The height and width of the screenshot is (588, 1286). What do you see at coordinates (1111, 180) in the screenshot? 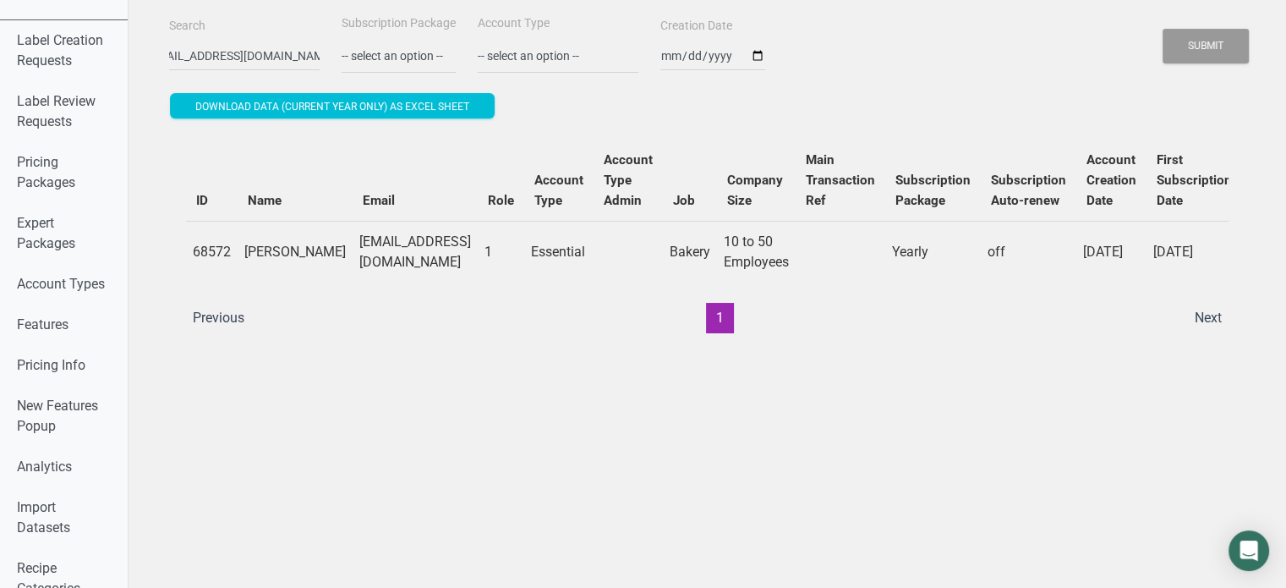
I see `b: Account Creation Date` at bounding box center [1111, 180].